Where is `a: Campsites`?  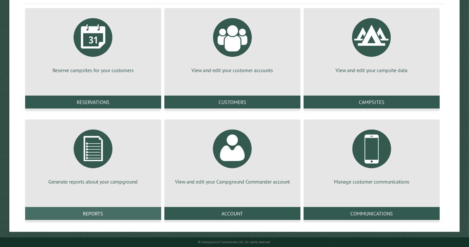
a: Campsites is located at coordinates (371, 102).